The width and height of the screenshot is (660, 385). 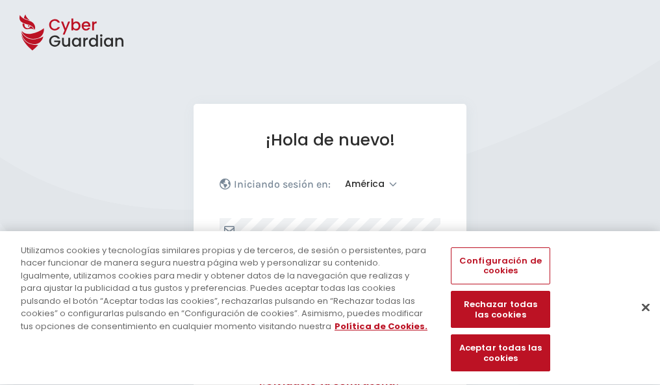 I want to click on button: Aceptar todas las cookies, so click(x=500, y=353).